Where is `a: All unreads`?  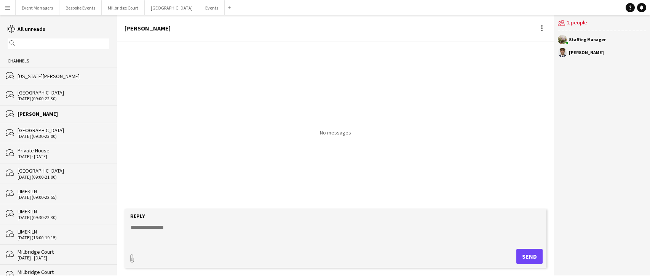
a: All unreads is located at coordinates (26, 29).